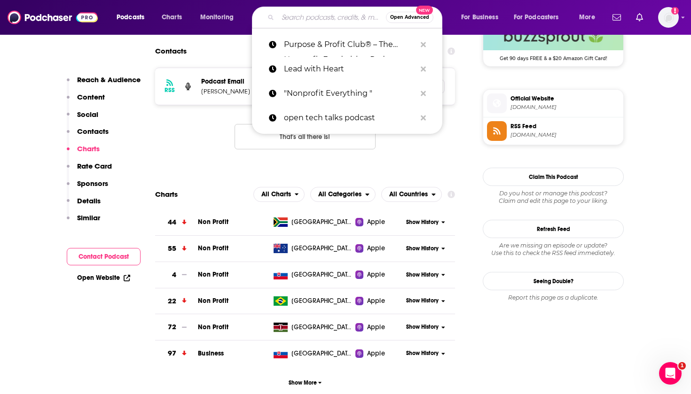  What do you see at coordinates (88, 218) in the screenshot?
I see `p: Similar` at bounding box center [88, 218].